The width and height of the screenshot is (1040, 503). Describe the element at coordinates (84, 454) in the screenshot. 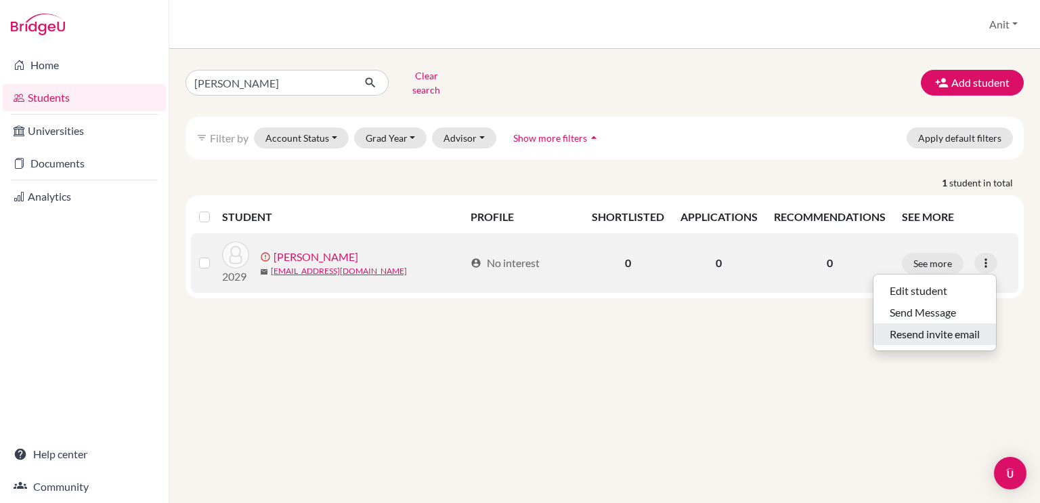

I see `a: Help center` at that location.